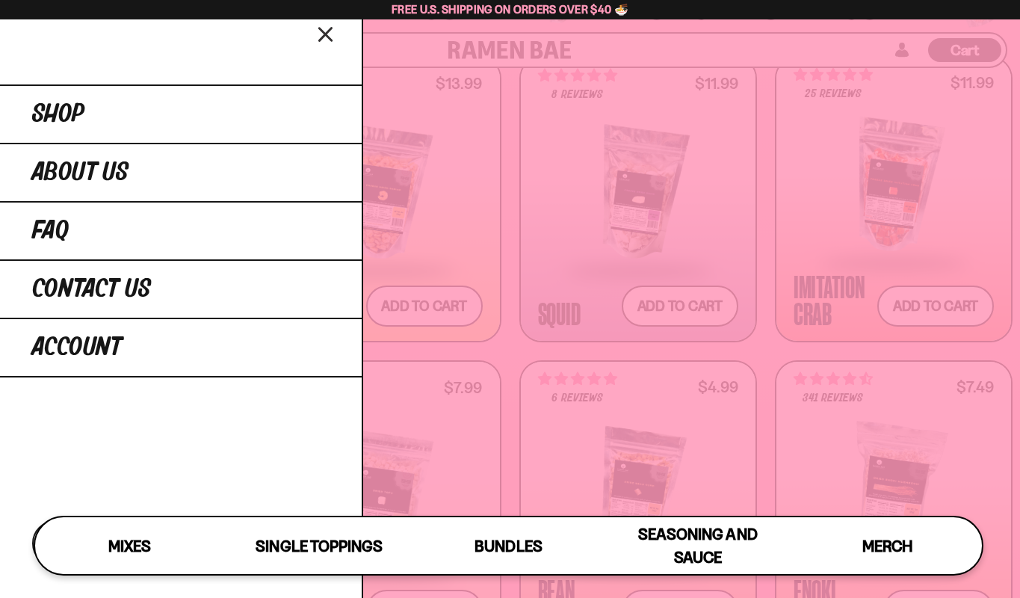 The width and height of the screenshot is (1020, 598). What do you see at coordinates (887, 546) in the screenshot?
I see `span: Merch` at bounding box center [887, 546].